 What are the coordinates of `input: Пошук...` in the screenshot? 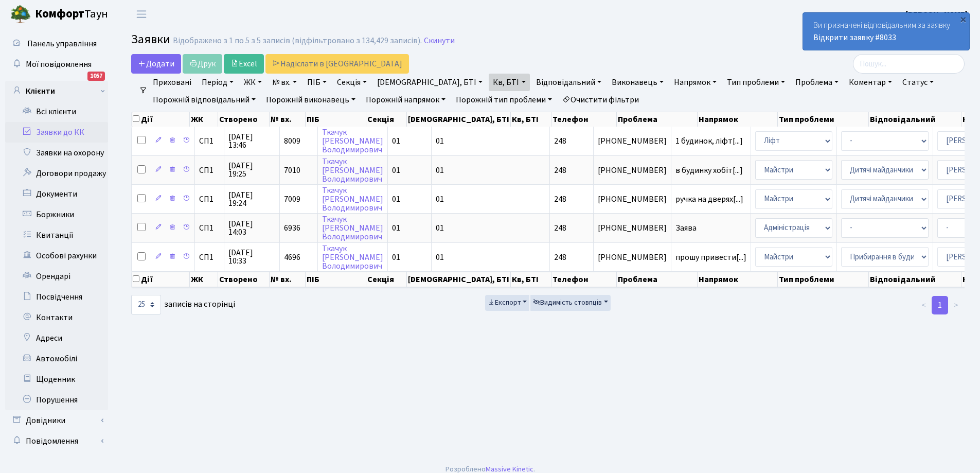 It's located at (909, 64).